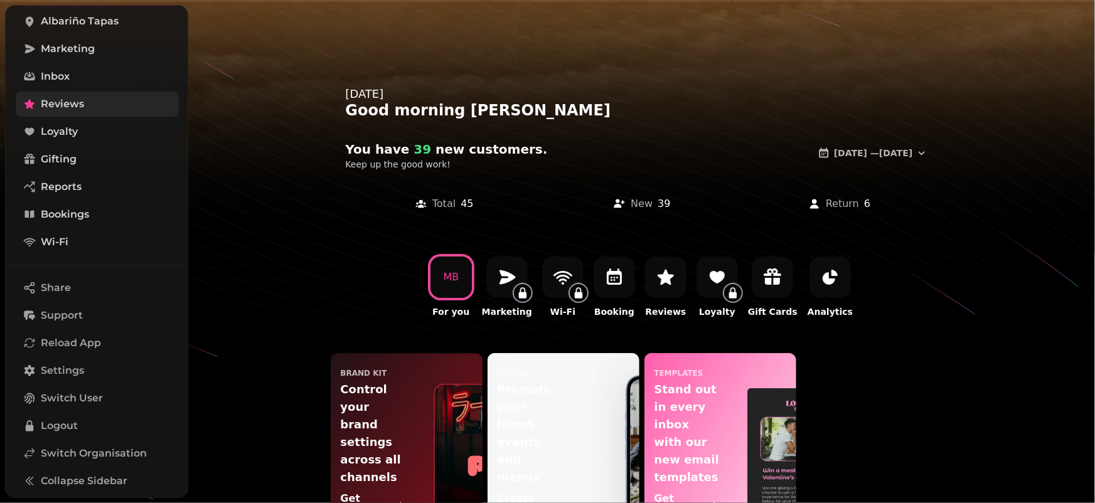  Describe the element at coordinates (97, 187) in the screenshot. I see `a: Reports` at that location.